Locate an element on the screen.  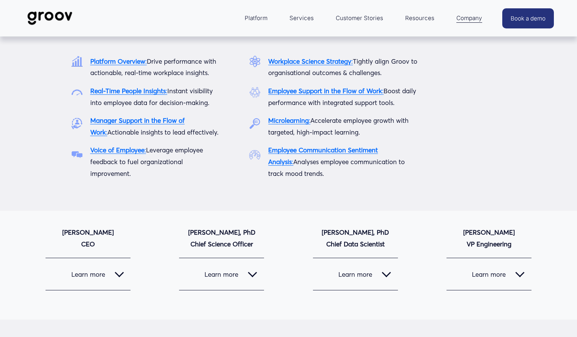
strong: Microlearning is located at coordinates (288, 120).